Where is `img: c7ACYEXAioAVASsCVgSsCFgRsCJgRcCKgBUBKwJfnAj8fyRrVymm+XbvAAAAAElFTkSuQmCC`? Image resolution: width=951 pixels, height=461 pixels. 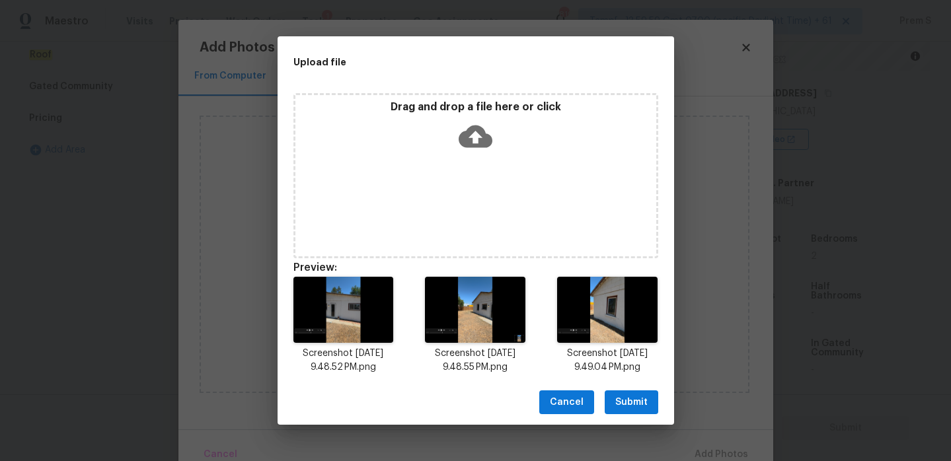
img: c7ACYEXAioAVASsCVgSsCFgRsCJgRcCKgBUBKwJfnAj8fyRrVymm+XbvAAAAAElFTkSuQmCC is located at coordinates (344, 310).